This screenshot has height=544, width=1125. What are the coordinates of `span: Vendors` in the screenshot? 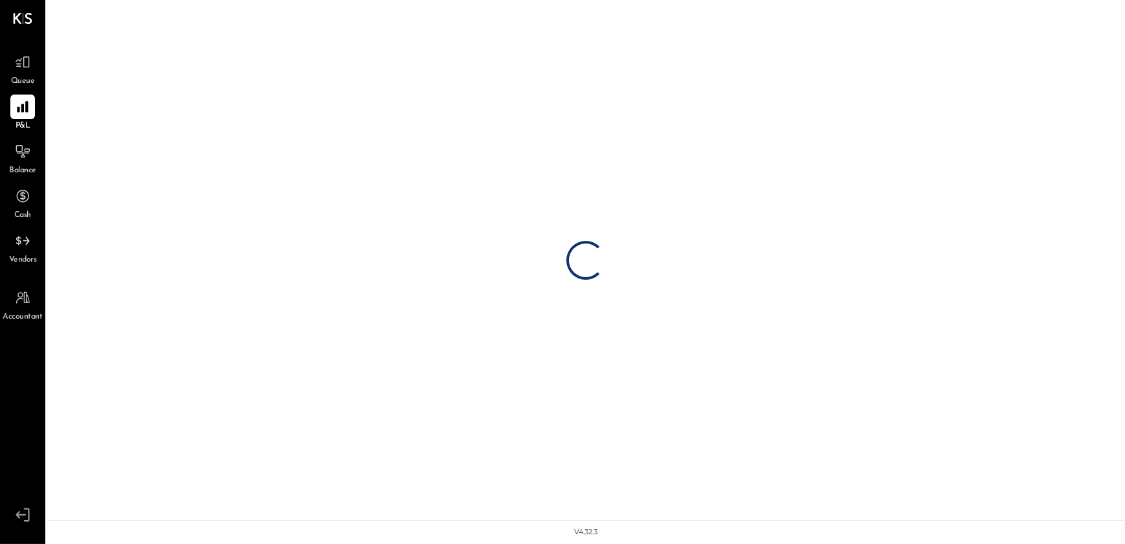 It's located at (23, 260).